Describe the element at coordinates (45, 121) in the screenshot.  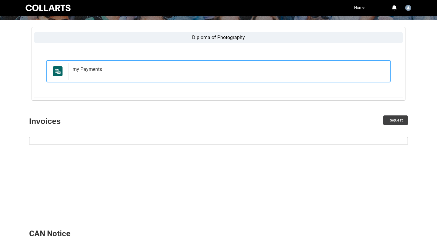
I see `strong: Invoices` at that location.